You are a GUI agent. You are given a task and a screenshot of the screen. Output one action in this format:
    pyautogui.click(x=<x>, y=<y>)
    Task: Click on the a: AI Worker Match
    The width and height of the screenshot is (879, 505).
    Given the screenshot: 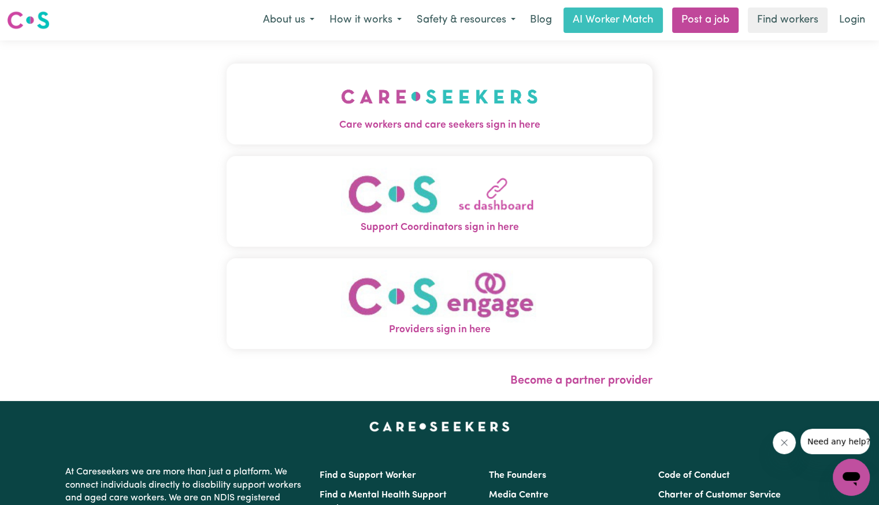 What is the action you would take?
    pyautogui.click(x=613, y=20)
    